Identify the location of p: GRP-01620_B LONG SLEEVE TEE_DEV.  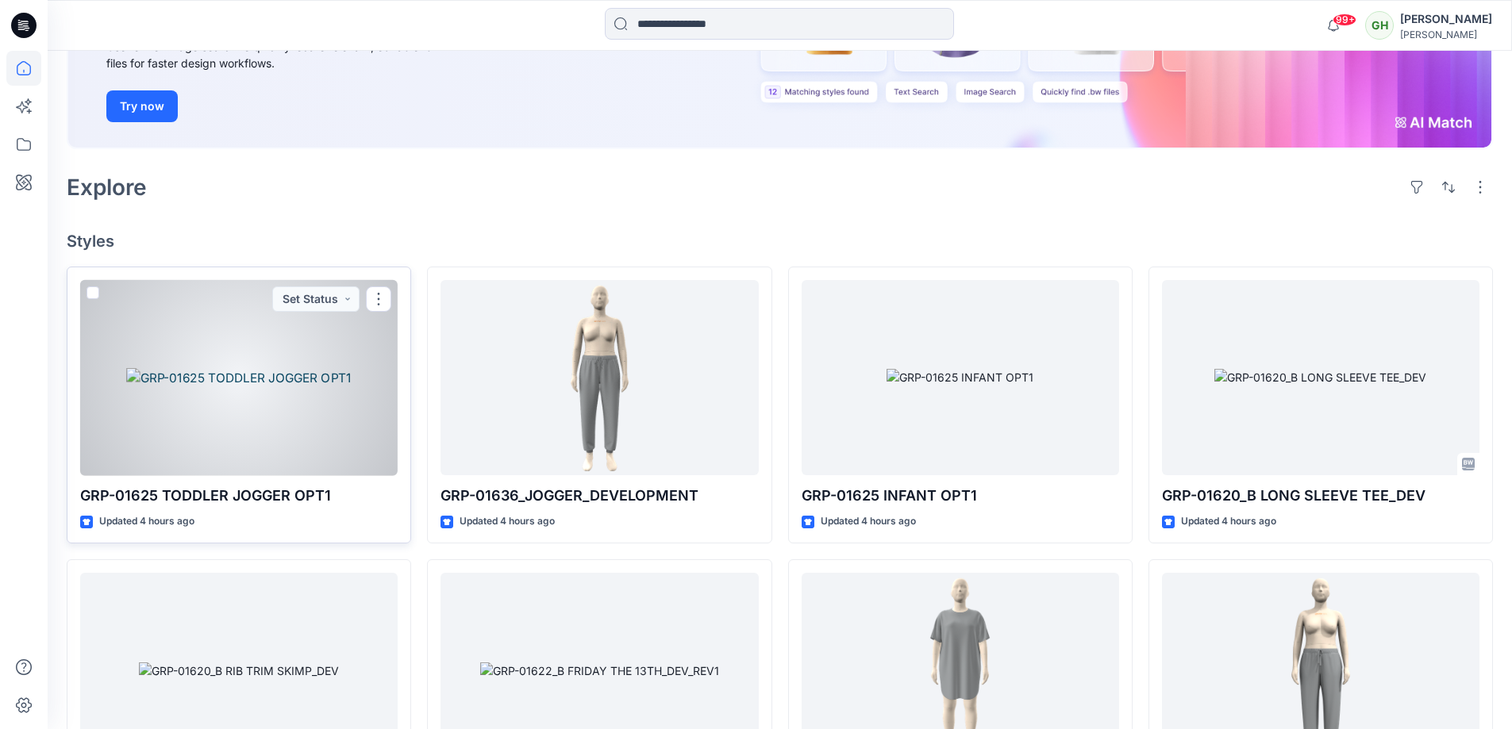
(1320, 496).